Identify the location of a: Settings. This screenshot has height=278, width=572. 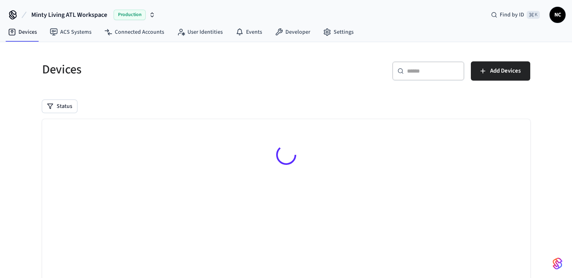
(338, 32).